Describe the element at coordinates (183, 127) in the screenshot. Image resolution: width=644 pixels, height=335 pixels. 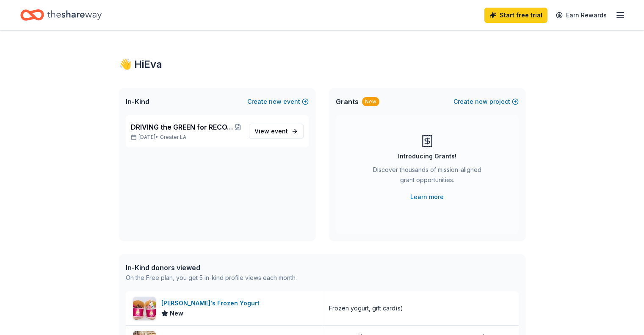
I see `span: DRIVING the GREEN for RECOVERY – A Charity Topgolf Fundraiser` at that location.